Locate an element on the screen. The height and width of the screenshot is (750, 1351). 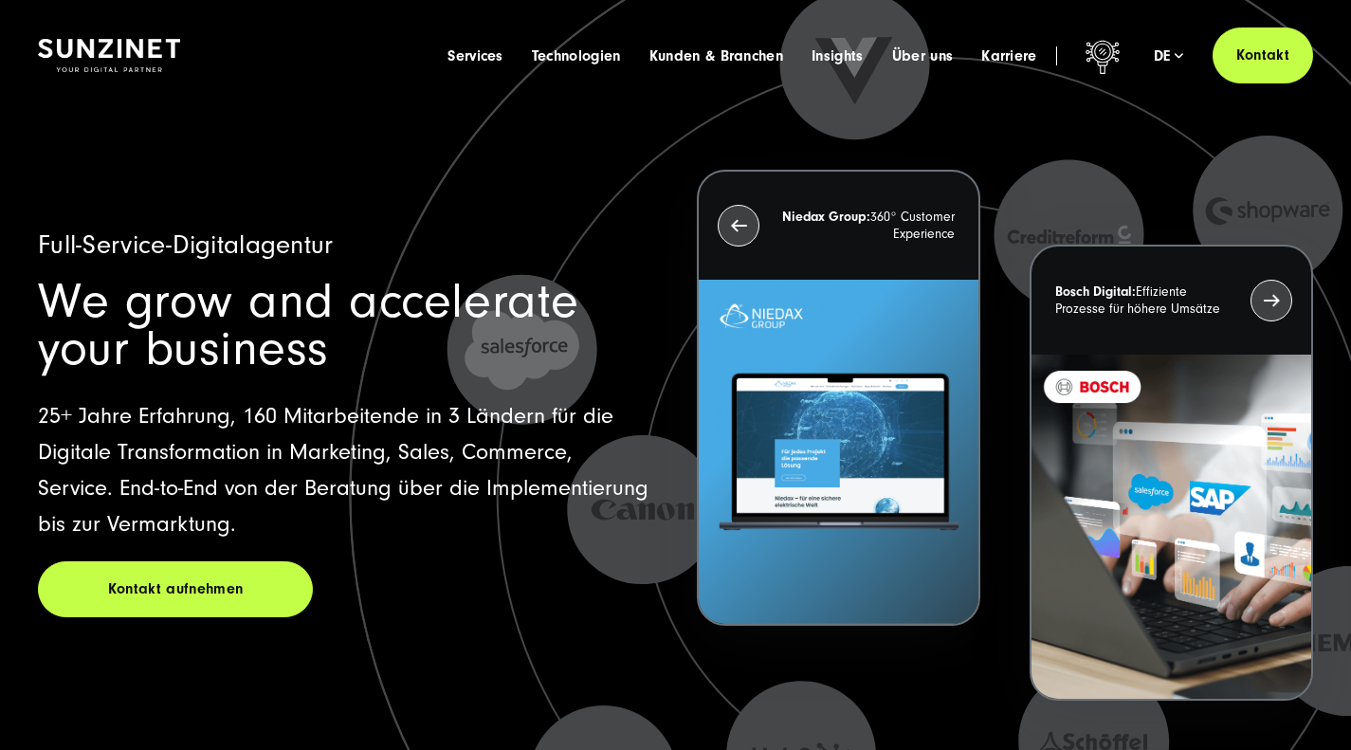
a: Services is located at coordinates (475, 56).